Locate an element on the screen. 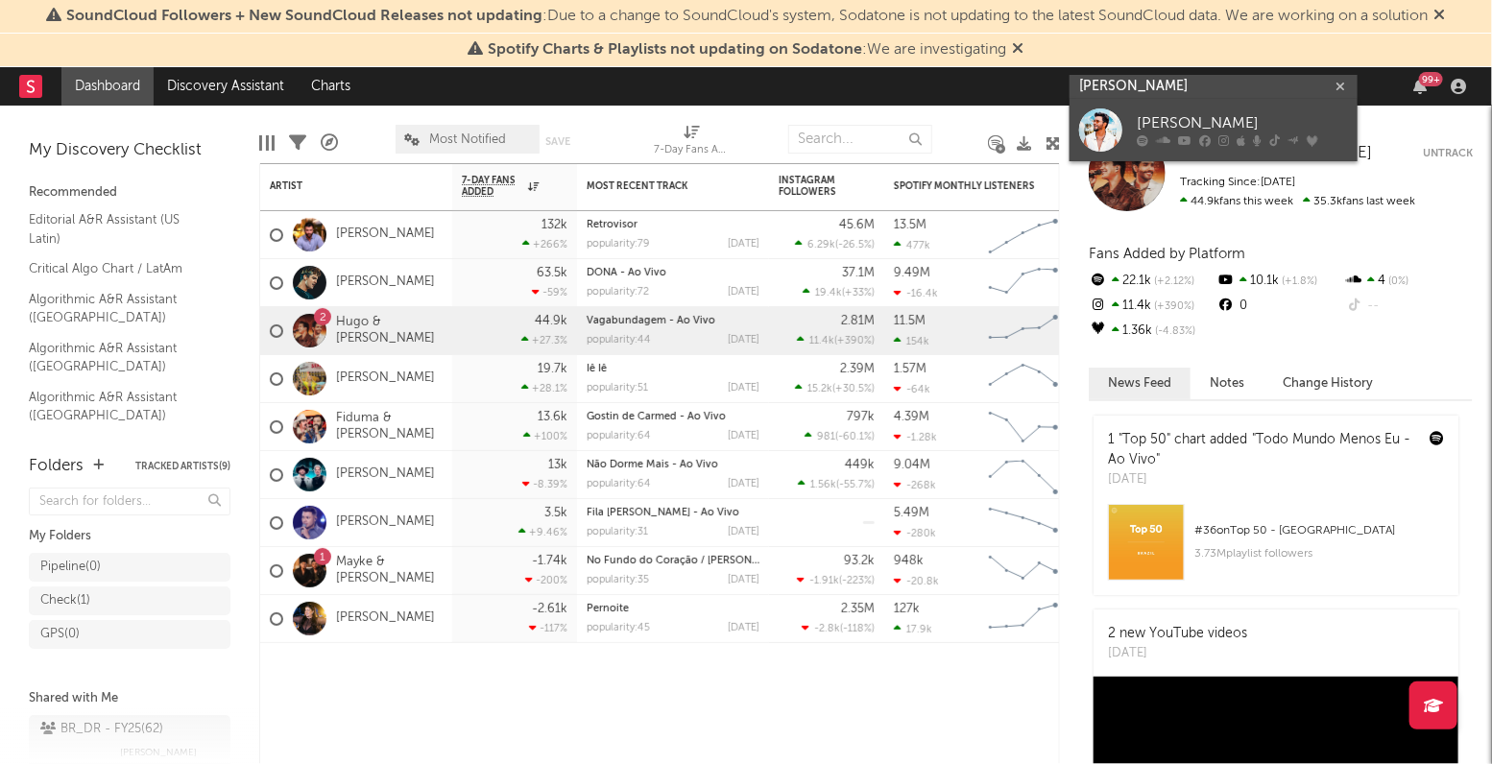  div: Check ( 1 ) is located at coordinates (65, 601).